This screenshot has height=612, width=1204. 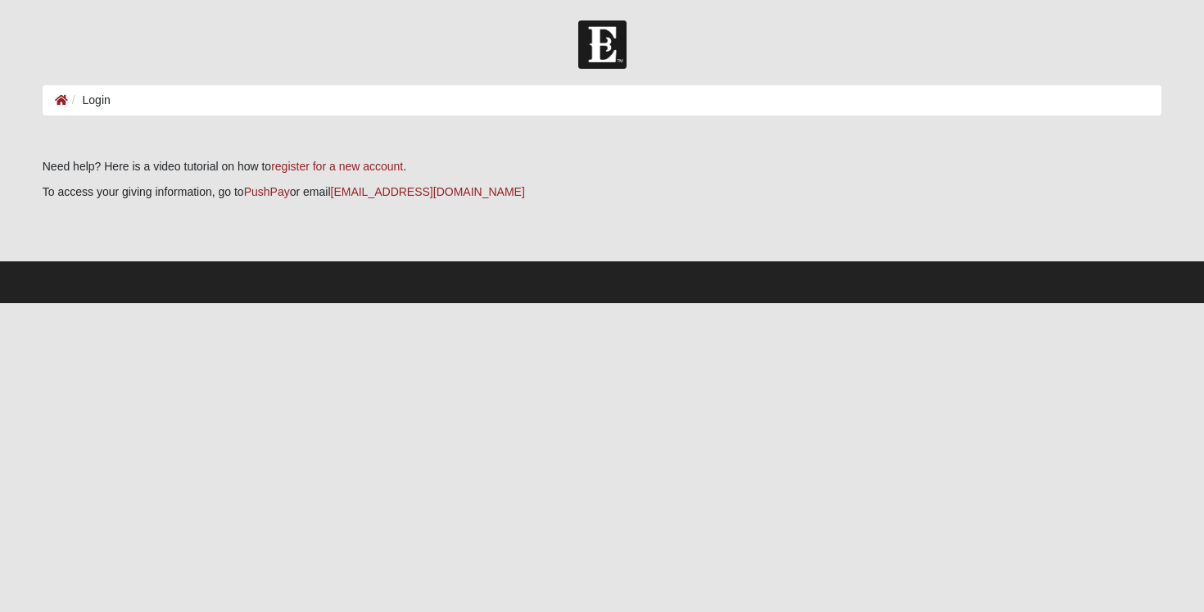 I want to click on img: Church of Eleven22 Logo, so click(x=602, y=44).